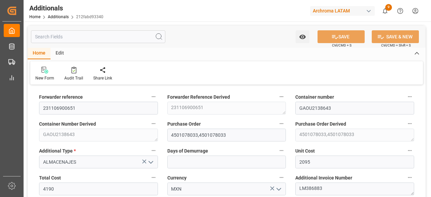 This screenshot has width=431, height=197. I want to click on button: Total Cost, so click(154, 178).